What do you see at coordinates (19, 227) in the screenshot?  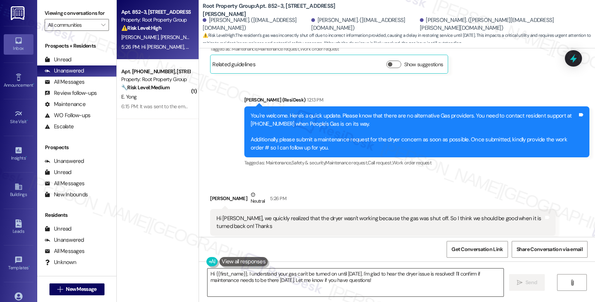 I see `a: Leads` at bounding box center [19, 227].